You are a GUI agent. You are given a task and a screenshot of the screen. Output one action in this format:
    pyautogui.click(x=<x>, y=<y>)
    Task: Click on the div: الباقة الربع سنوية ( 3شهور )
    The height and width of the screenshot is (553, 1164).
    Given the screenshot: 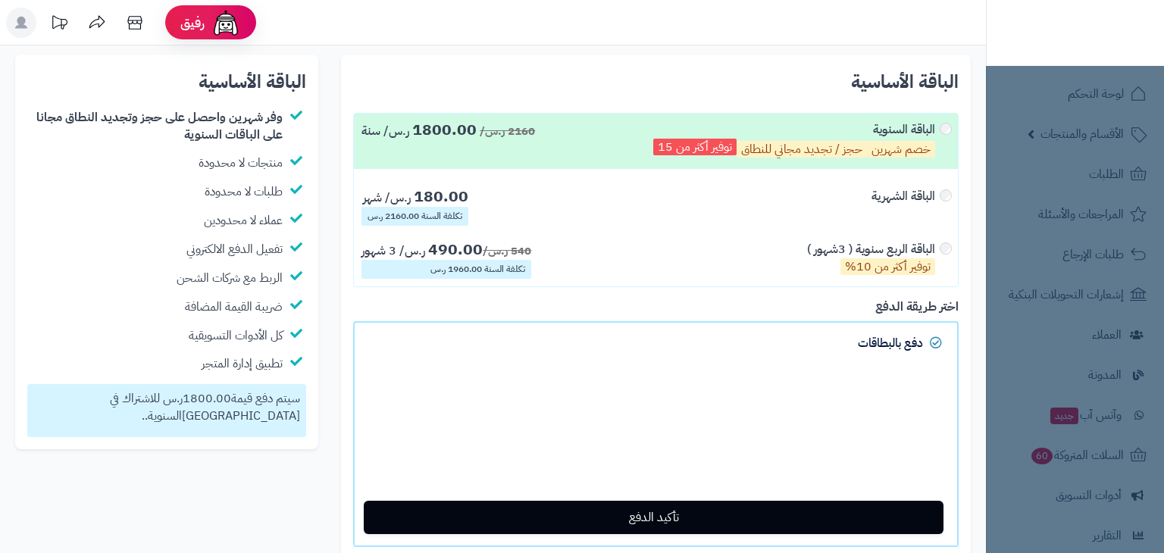 What is the action you would take?
    pyautogui.click(x=871, y=258)
    